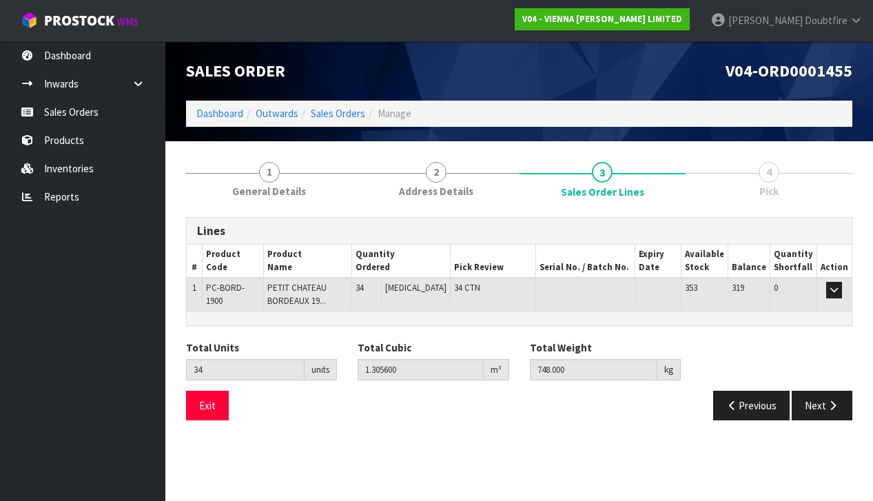 The width and height of the screenshot is (873, 501). What do you see at coordinates (385, 347) in the screenshot?
I see `label: Total Cubic` at bounding box center [385, 347].